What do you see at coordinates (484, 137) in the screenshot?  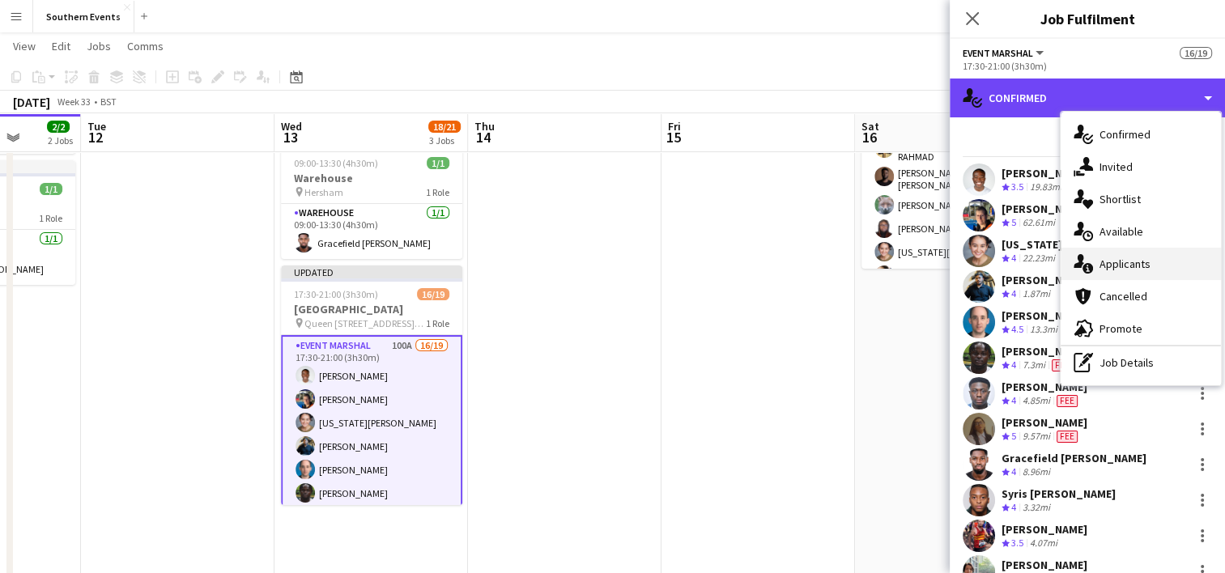 I see `span: 14` at bounding box center [484, 137].